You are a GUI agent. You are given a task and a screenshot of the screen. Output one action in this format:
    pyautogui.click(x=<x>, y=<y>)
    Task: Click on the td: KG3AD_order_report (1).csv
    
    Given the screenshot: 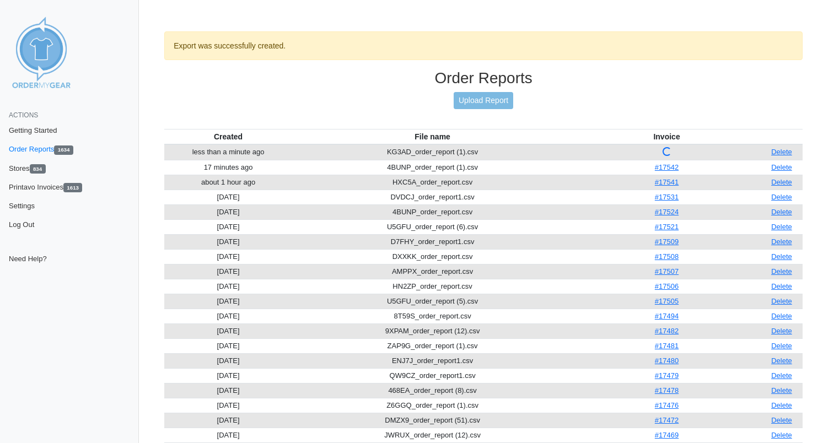 What is the action you would take?
    pyautogui.click(x=432, y=152)
    